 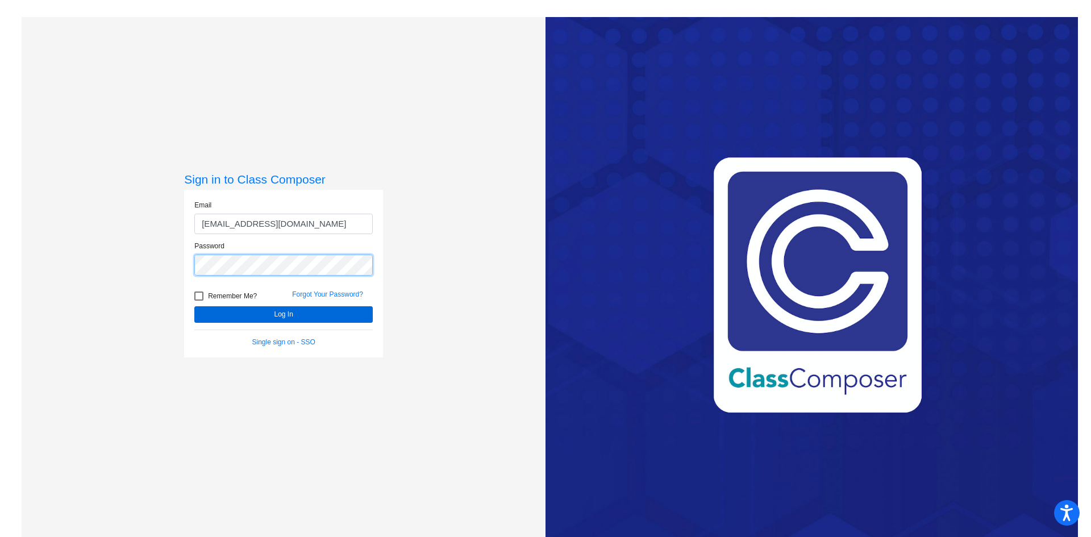 What do you see at coordinates (209, 246) in the screenshot?
I see `label: Password` at bounding box center [209, 246].